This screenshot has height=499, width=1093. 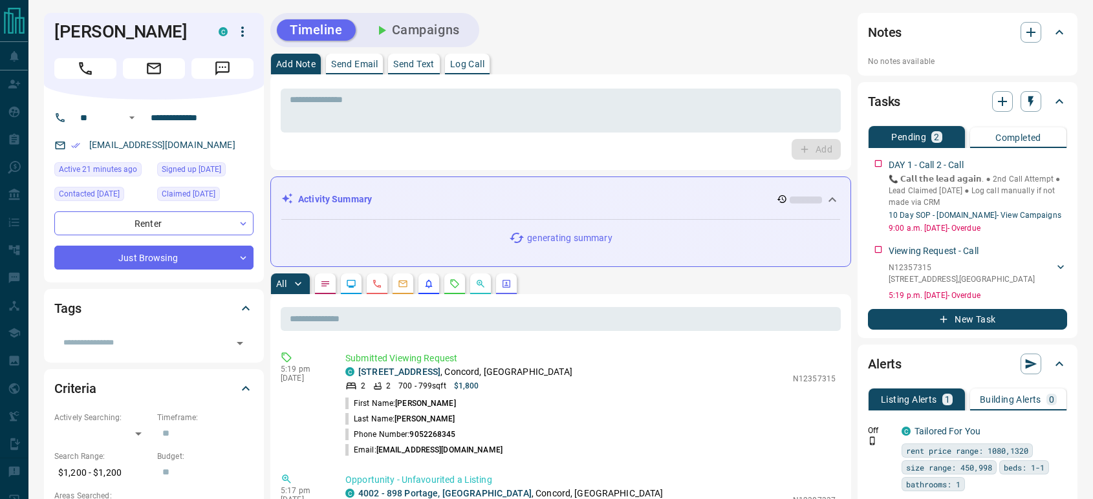 What do you see at coordinates (335, 199) in the screenshot?
I see `p: Activity Summary` at bounding box center [335, 199].